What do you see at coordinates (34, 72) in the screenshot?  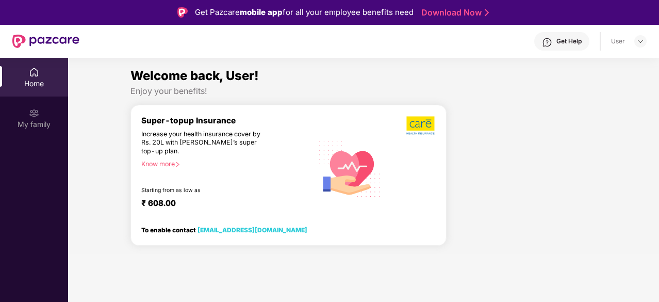 I see `img: svg+xml;base64,PHN2ZyBpZD0iSG9tZSIgeG1sbnM9Imh0dHA6Ly93d3cudzMub3JnLzIwMDAvc3ZnIiB3aWR0aD0iMjAiIG...` at bounding box center [34, 72].